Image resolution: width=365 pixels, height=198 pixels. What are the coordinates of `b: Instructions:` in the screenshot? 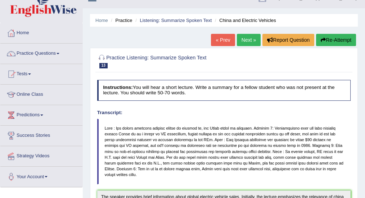 It's located at (118, 87).